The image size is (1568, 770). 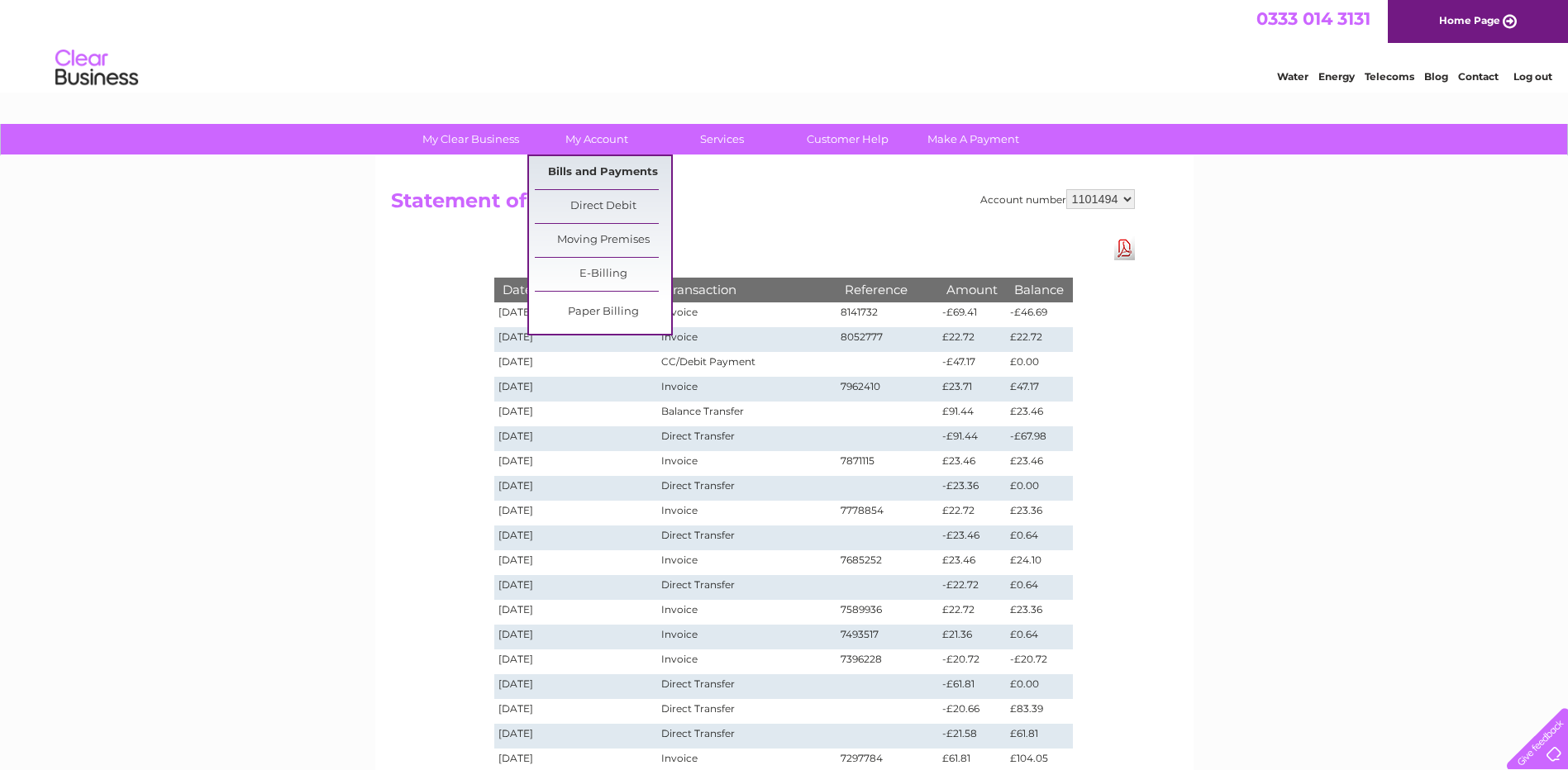 What do you see at coordinates (972, 289) in the screenshot?
I see `th: Amount` at bounding box center [972, 289].